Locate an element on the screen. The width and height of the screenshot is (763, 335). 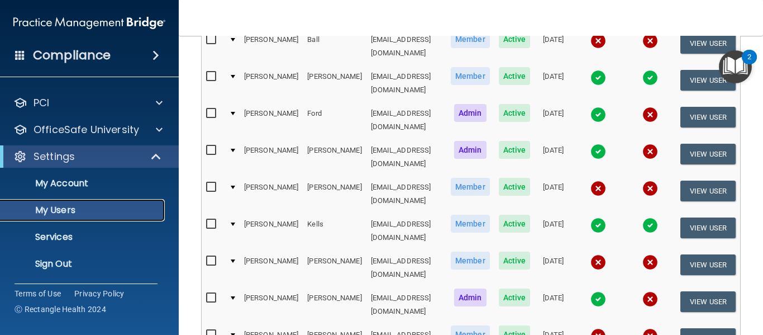
p: Sign Out is located at coordinates (83, 264).